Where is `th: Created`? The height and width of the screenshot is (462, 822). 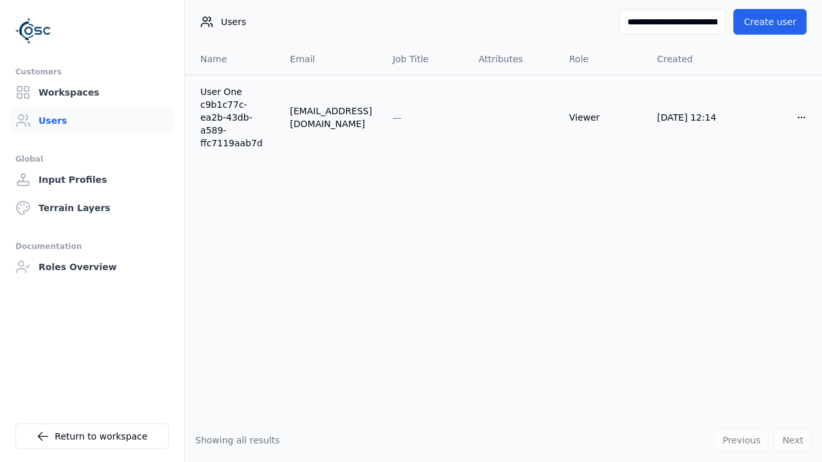 th: Created is located at coordinates (691, 59).